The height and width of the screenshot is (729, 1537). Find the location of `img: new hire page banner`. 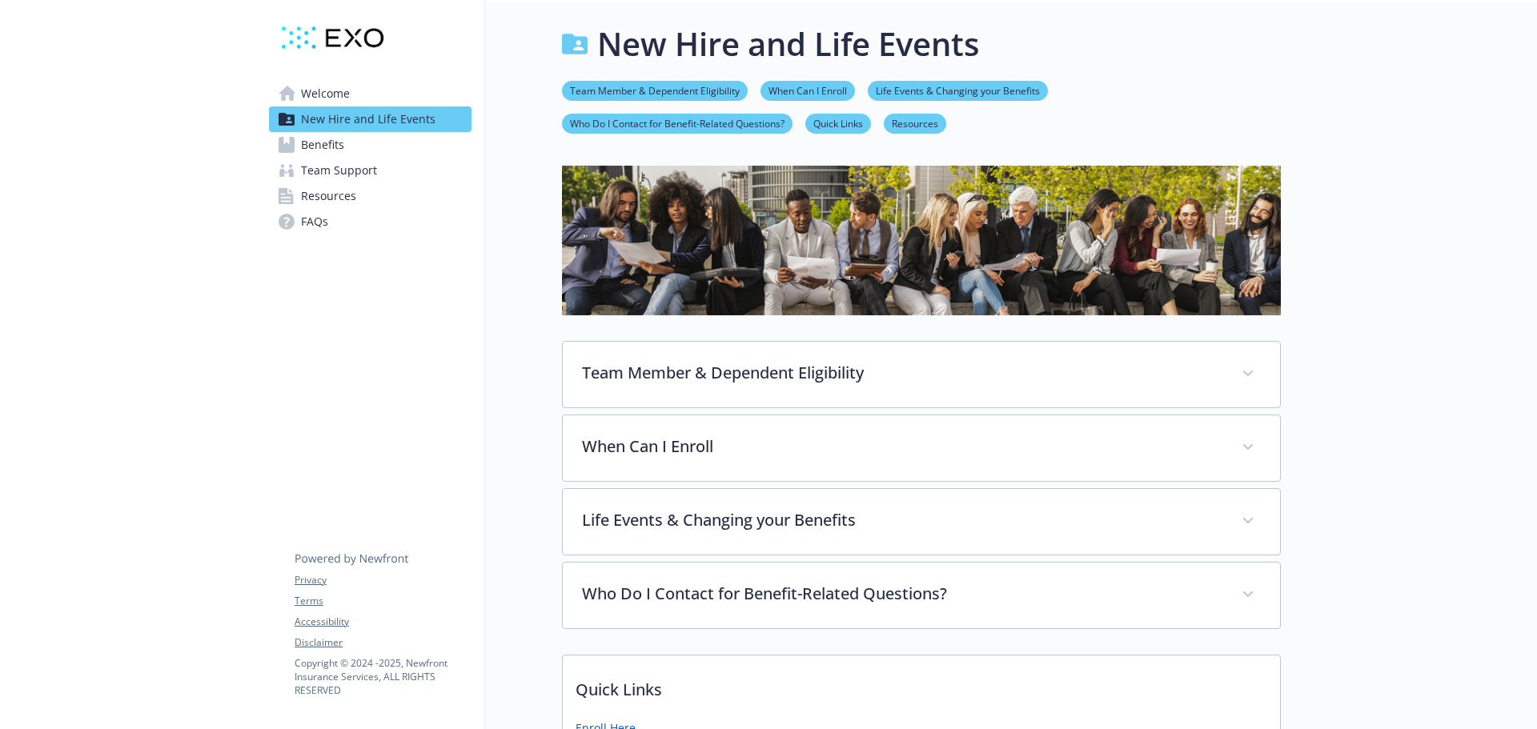

img: new hire page banner is located at coordinates (921, 240).